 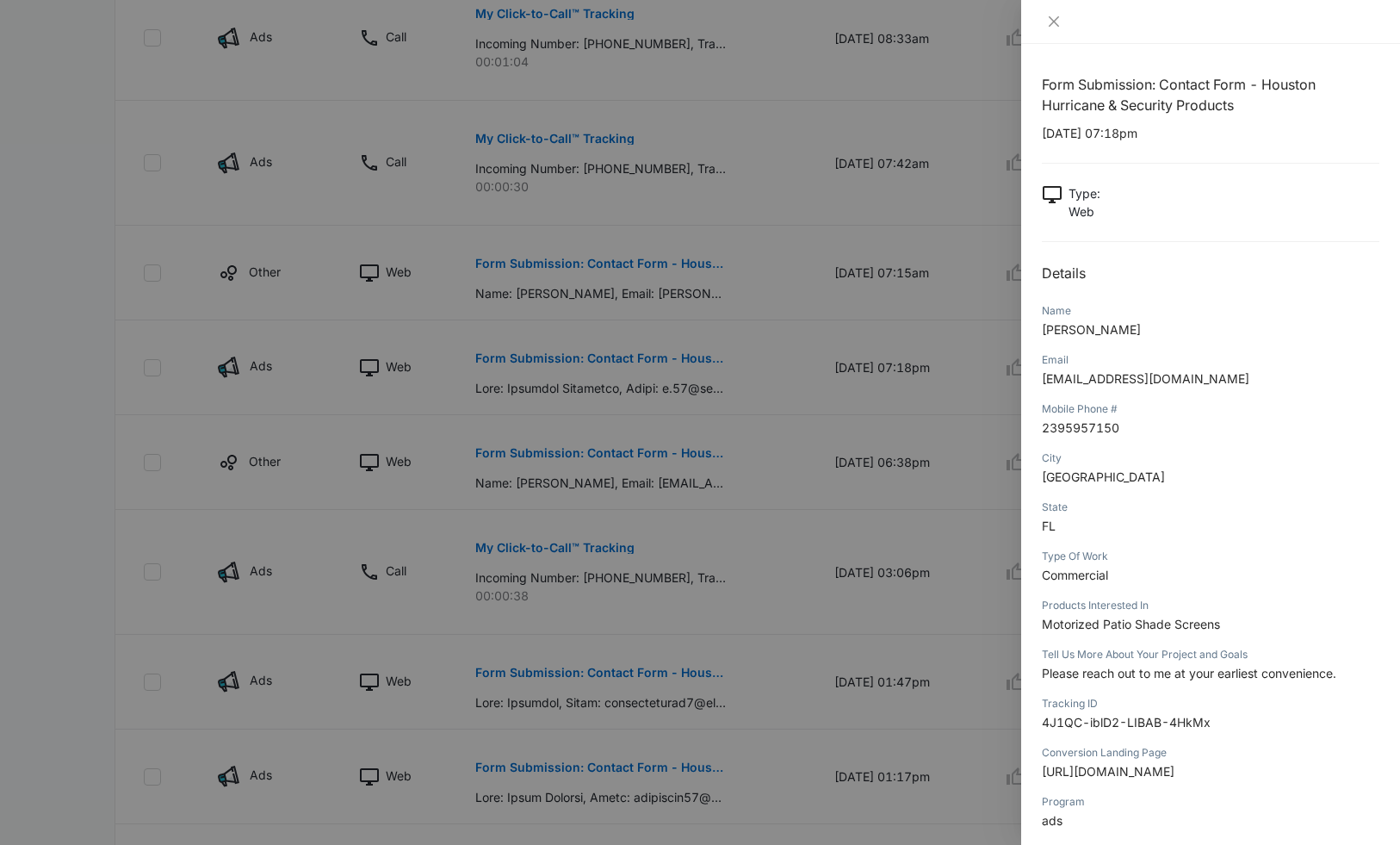 I want to click on p: Web, so click(x=1084, y=211).